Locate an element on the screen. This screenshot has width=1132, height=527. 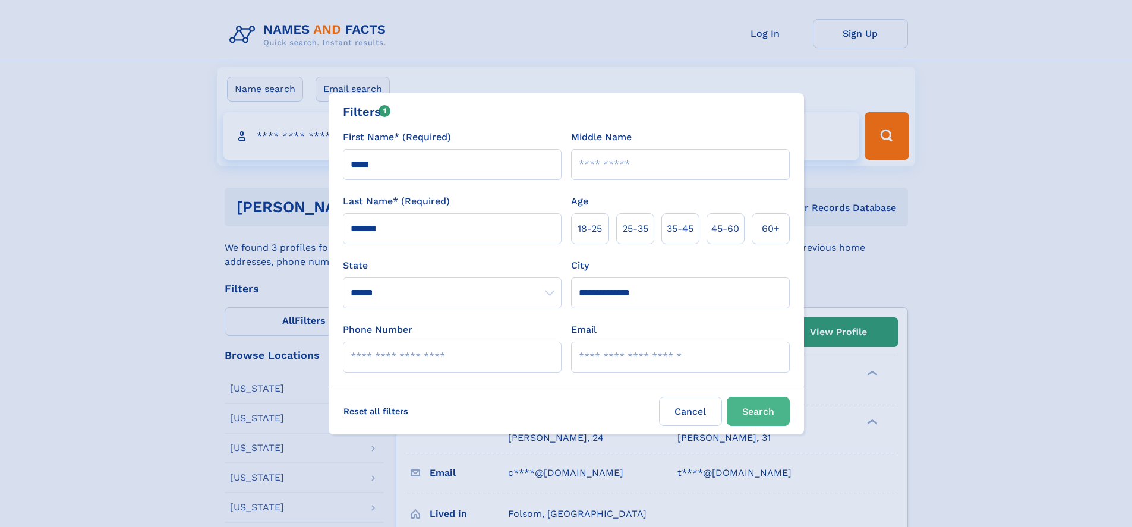
span: 18‑25 is located at coordinates (590, 229).